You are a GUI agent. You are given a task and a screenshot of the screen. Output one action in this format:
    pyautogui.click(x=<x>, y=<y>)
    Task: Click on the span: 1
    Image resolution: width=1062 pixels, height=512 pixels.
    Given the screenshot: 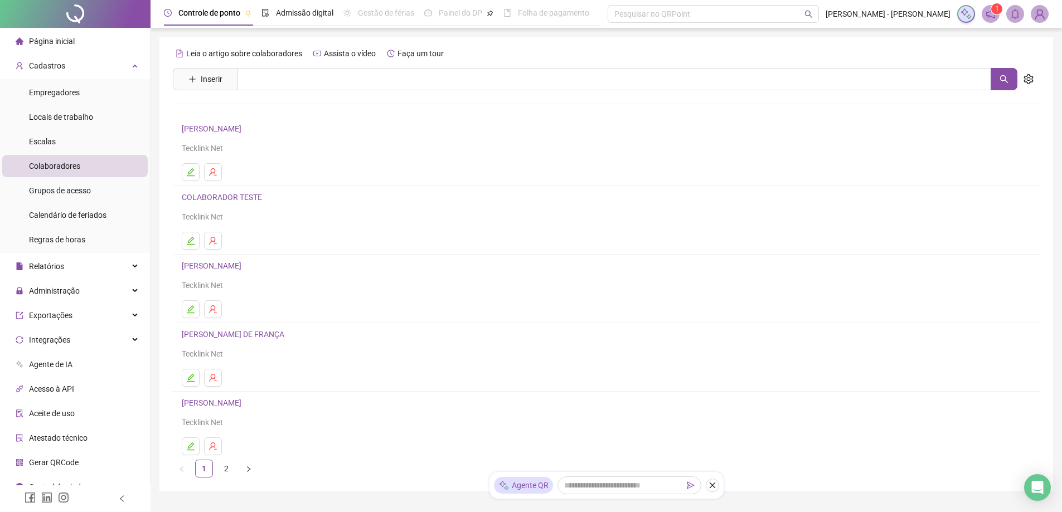 What is the action you would take?
    pyautogui.click(x=997, y=9)
    